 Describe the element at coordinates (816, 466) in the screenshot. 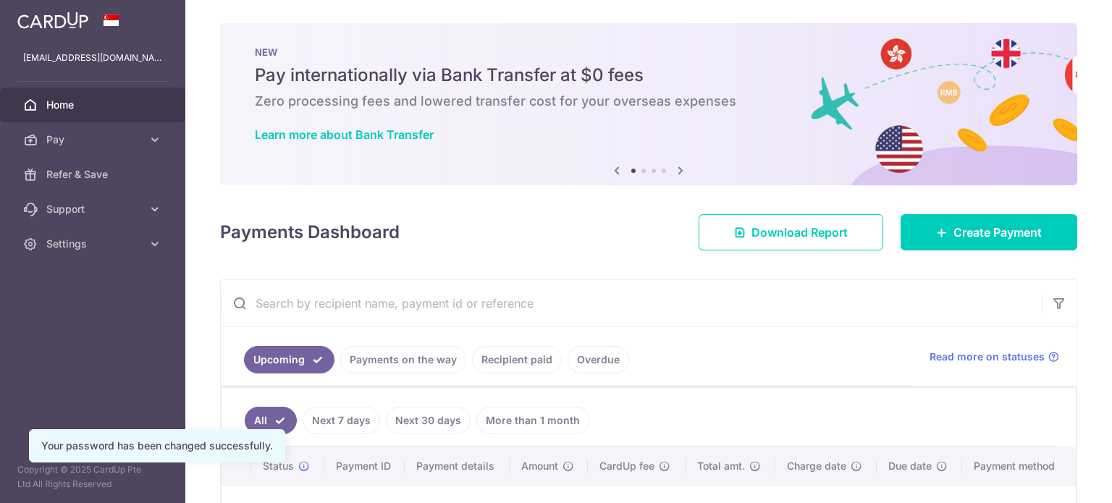

I see `span: Charge date` at that location.